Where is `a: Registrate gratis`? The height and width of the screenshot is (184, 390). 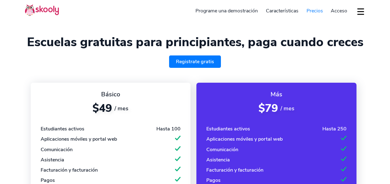
a: Registrate gratis is located at coordinates (195, 62).